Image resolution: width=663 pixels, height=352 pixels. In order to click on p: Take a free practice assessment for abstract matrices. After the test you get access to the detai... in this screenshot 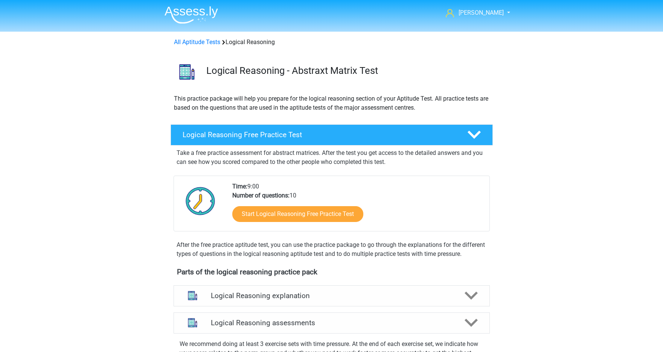, I will do `click(332, 157)`.